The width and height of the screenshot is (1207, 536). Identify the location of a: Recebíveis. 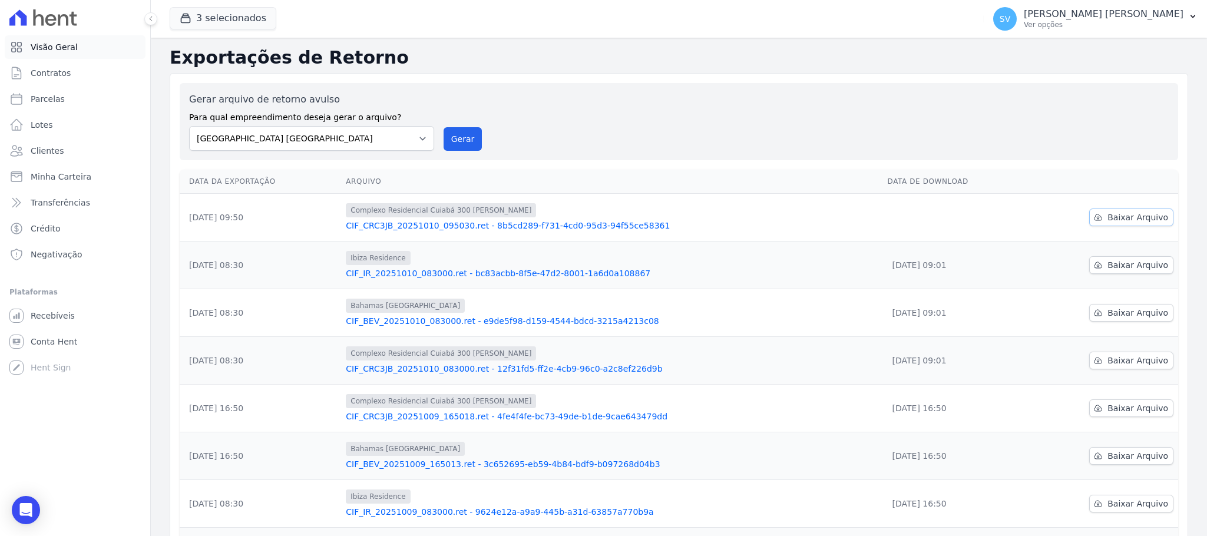
(75, 316).